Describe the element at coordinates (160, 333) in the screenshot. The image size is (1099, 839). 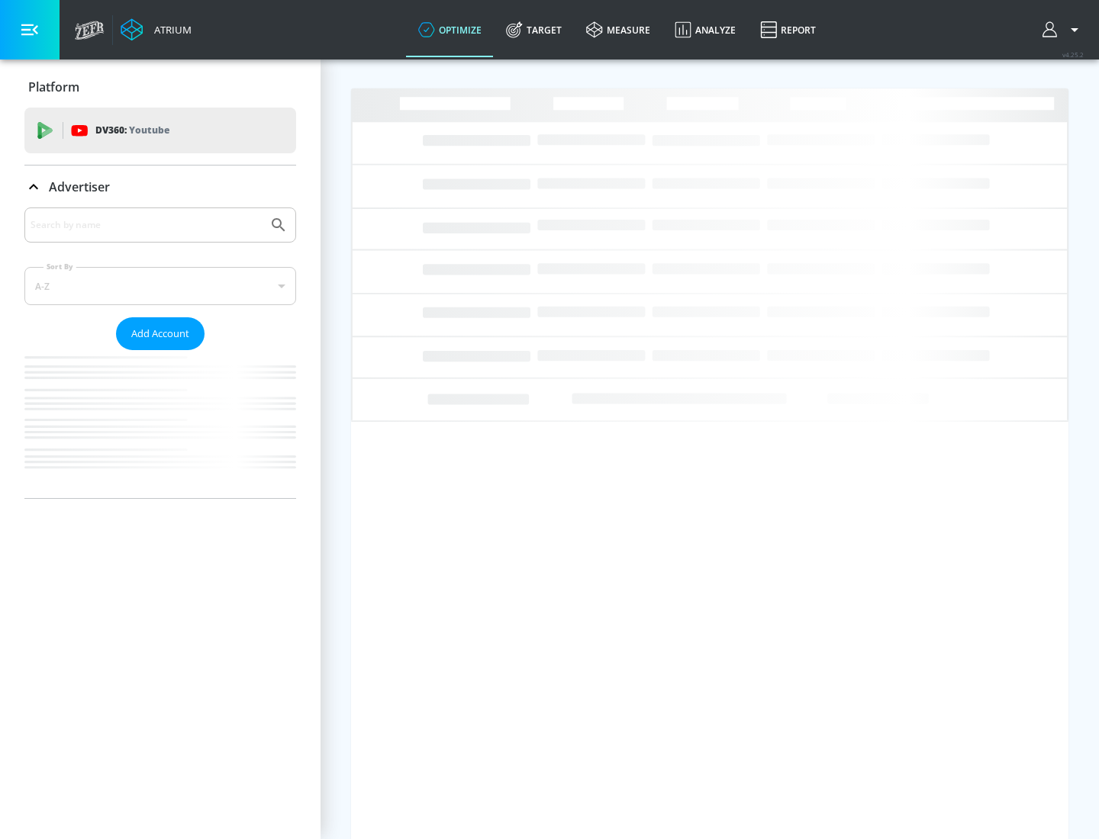
I see `span: Add Account` at that location.